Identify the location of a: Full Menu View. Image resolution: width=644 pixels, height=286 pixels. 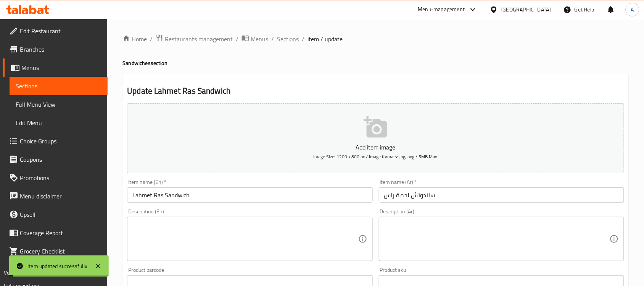
(58, 104).